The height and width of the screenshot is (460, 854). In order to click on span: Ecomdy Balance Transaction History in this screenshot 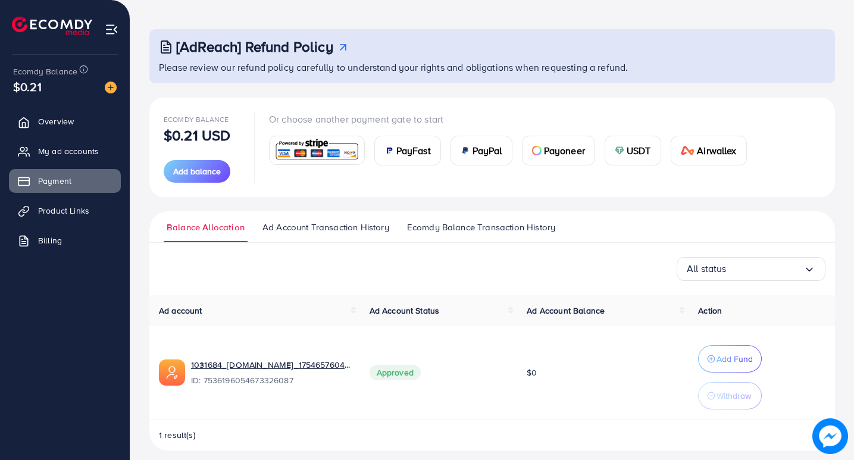, I will do `click(481, 227)`.